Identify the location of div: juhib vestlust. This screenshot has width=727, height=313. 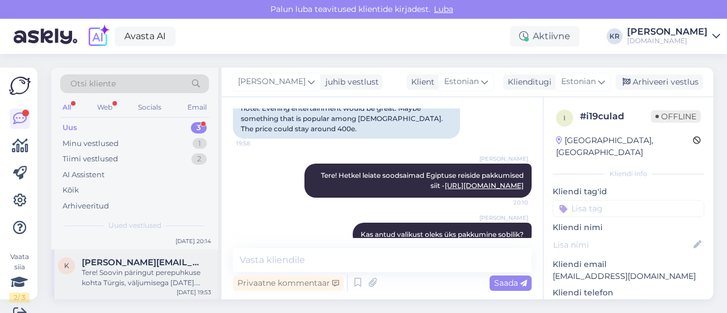
(350, 82).